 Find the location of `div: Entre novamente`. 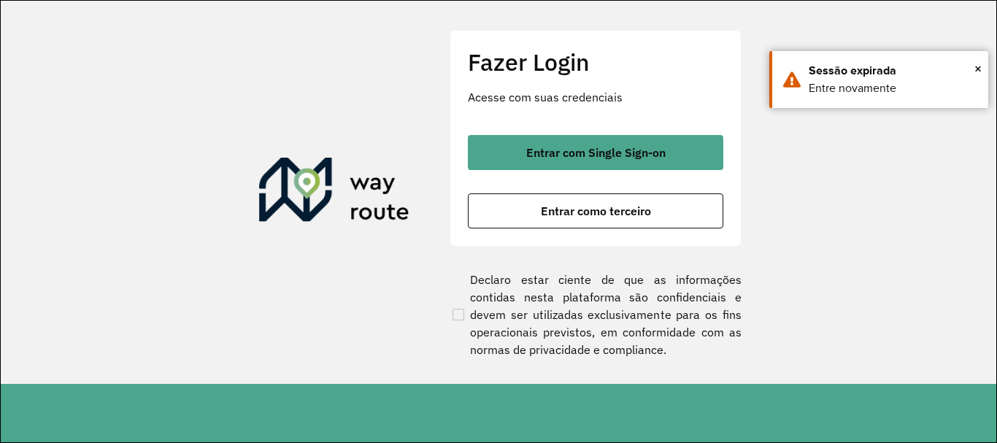

div: Entre novamente is located at coordinates (893, 88).